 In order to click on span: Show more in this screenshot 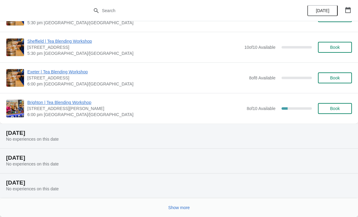, I will do `click(179, 208)`.